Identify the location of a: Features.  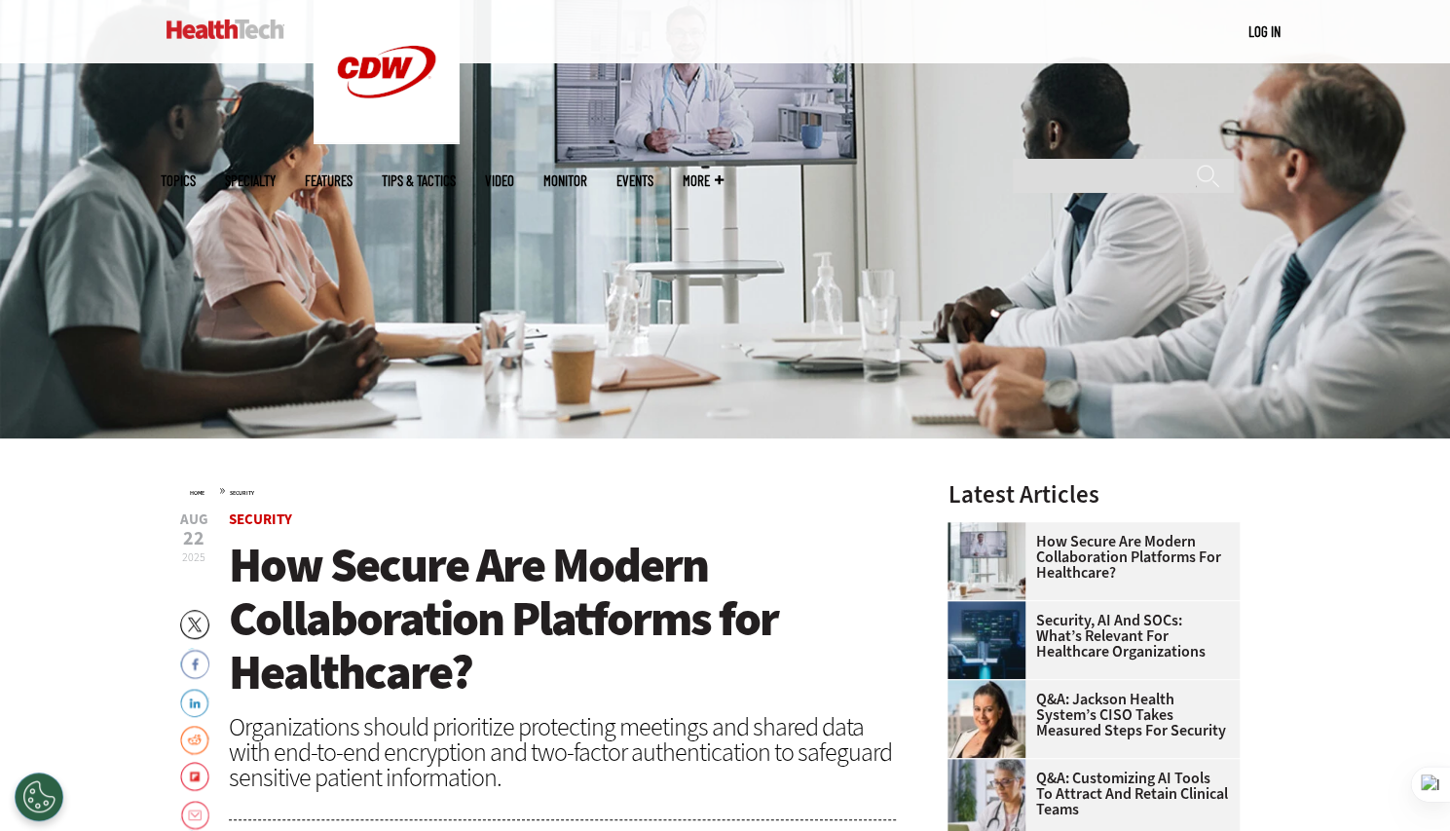
(328, 180).